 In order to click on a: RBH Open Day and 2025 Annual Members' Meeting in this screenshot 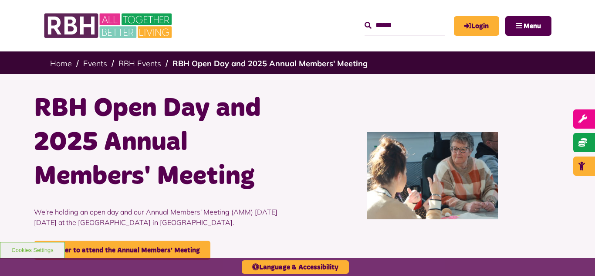, I will do `click(270, 63)`.